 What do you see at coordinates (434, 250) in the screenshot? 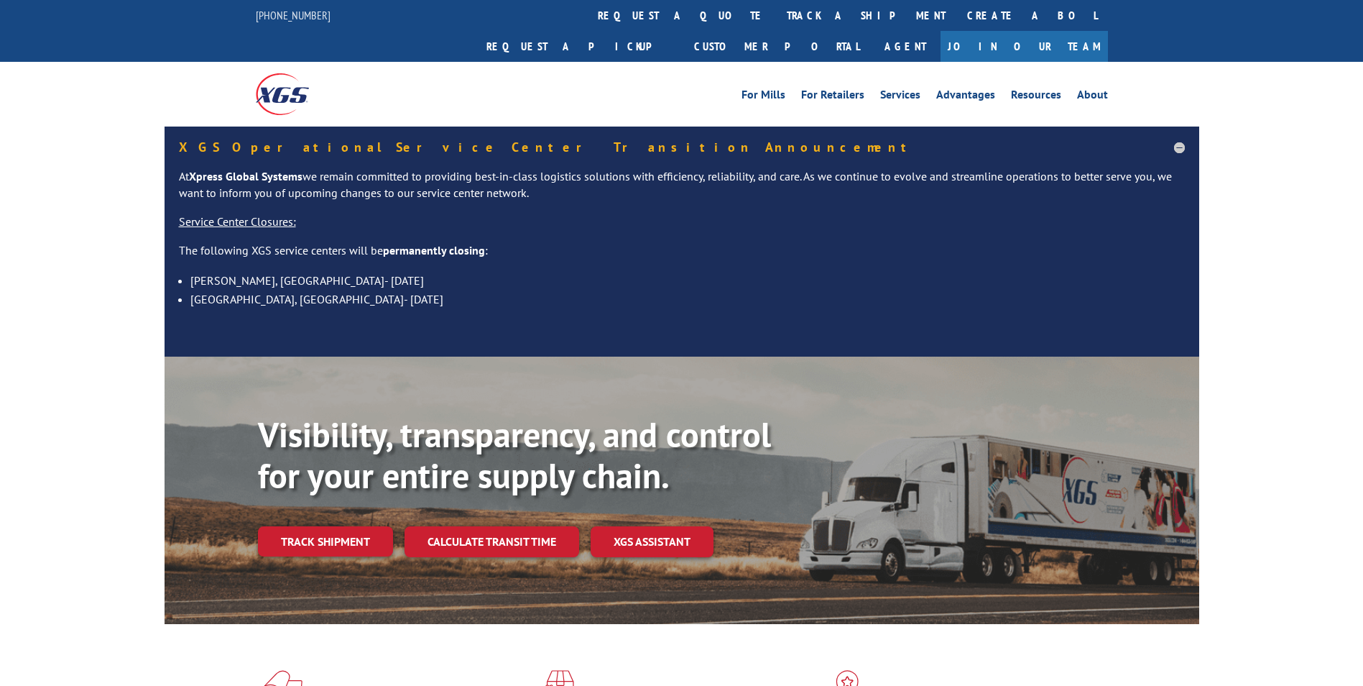
I see `strong: permanently closing` at bounding box center [434, 250].